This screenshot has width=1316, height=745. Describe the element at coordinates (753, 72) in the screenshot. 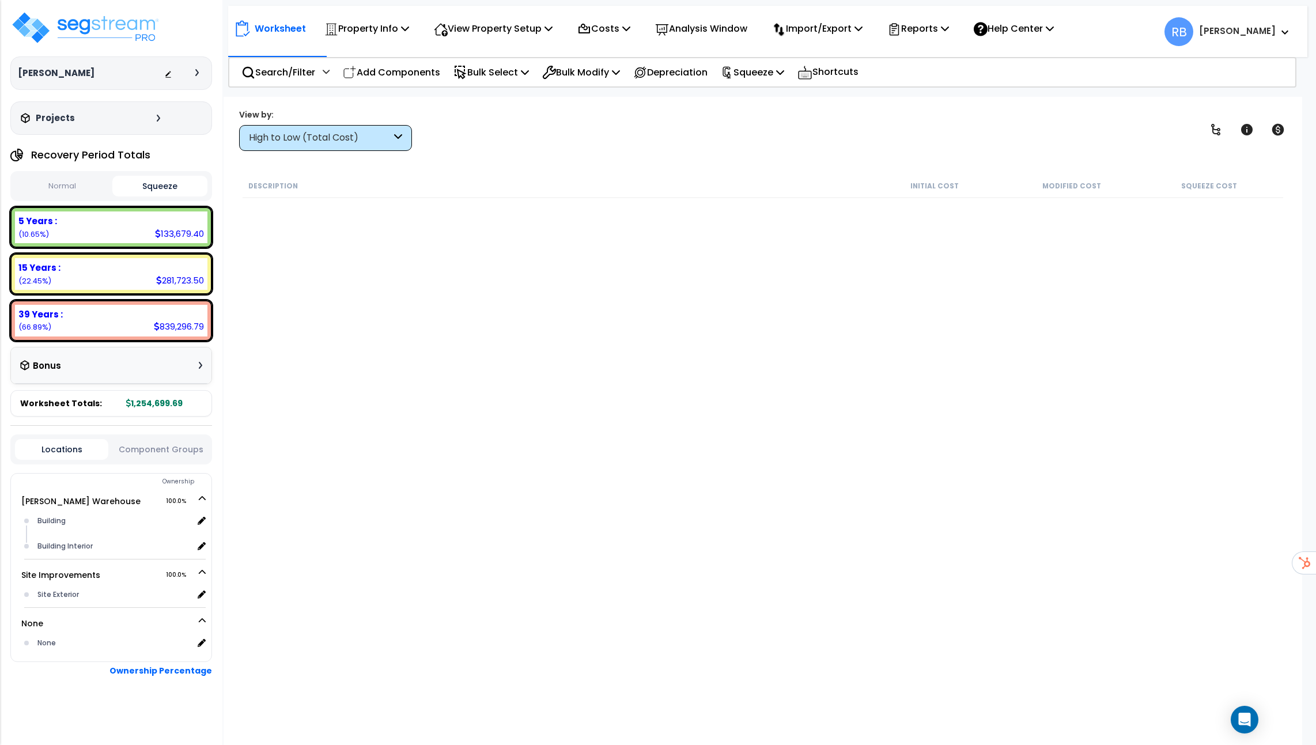

I see `p: Squeeze` at that location.